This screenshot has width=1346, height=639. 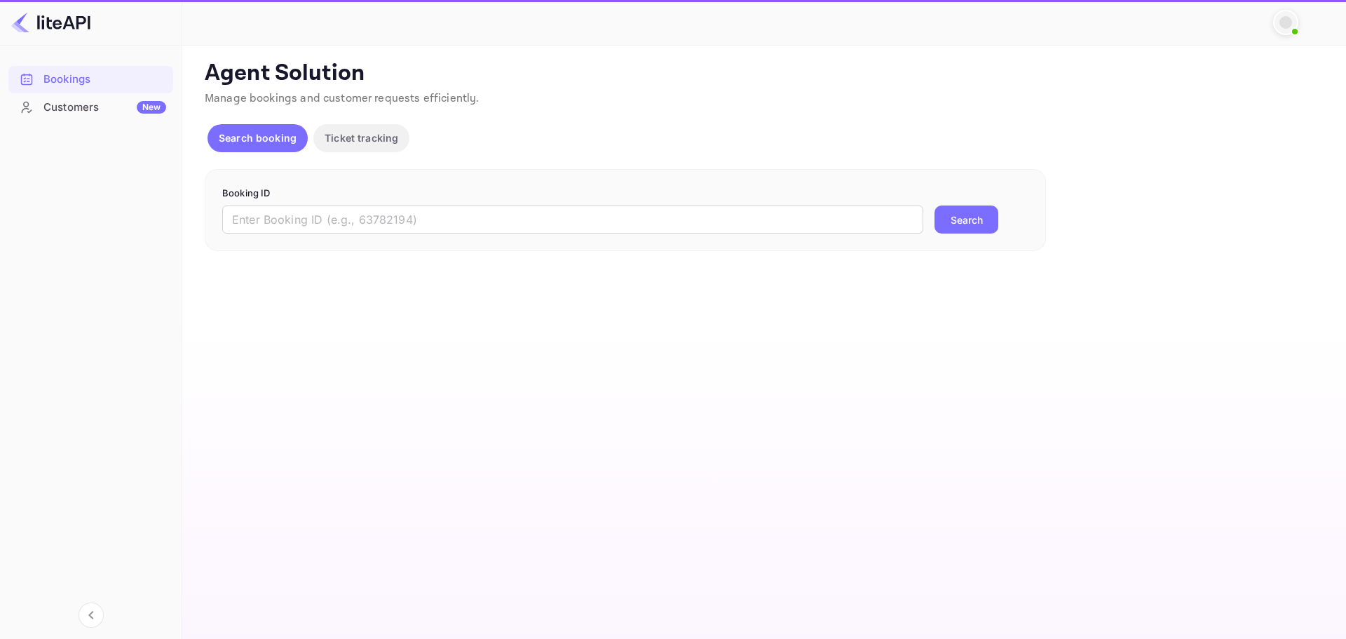 What do you see at coordinates (50, 22) in the screenshot?
I see `img: LiteAPI logo` at bounding box center [50, 22].